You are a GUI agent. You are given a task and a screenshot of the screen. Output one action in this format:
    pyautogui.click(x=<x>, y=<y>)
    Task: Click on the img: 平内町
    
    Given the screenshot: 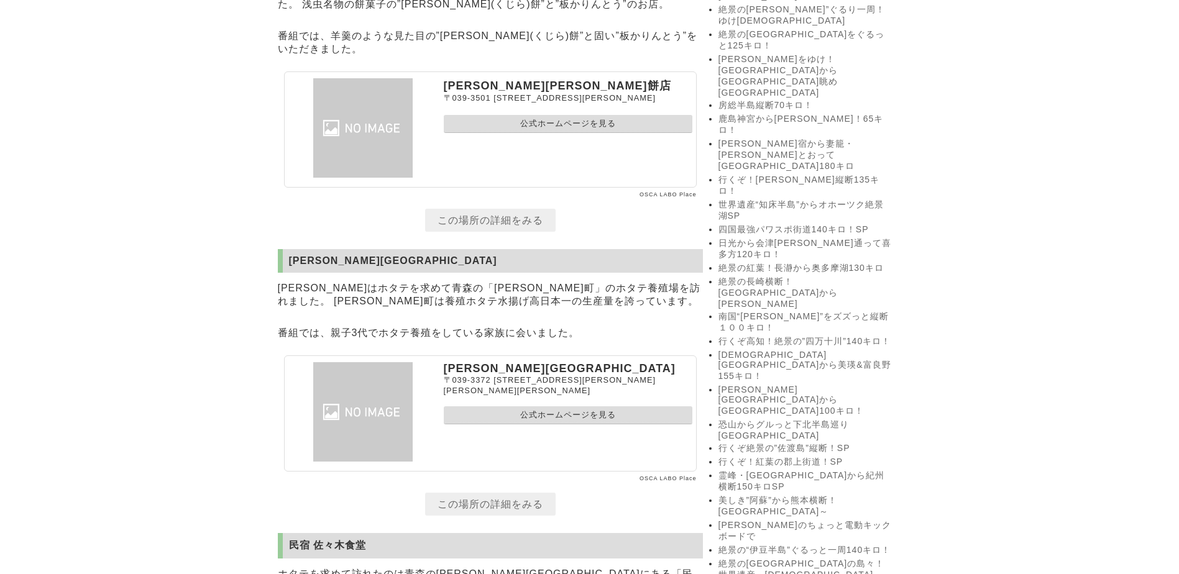 What is the action you would take?
    pyautogui.click(x=363, y=412)
    